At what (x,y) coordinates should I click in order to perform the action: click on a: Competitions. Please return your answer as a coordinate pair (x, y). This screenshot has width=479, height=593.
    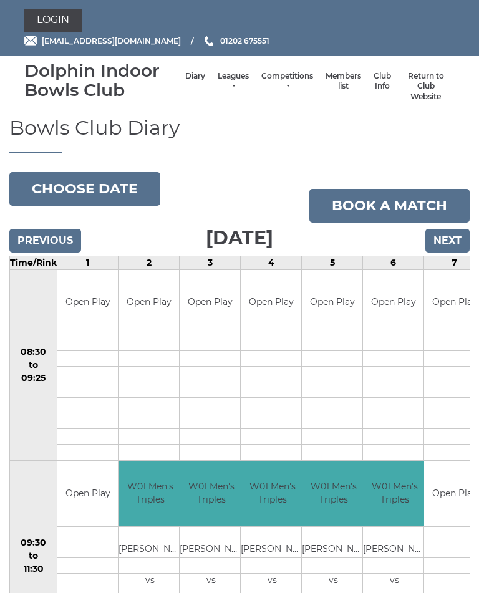
    Looking at the image, I should click on (287, 81).